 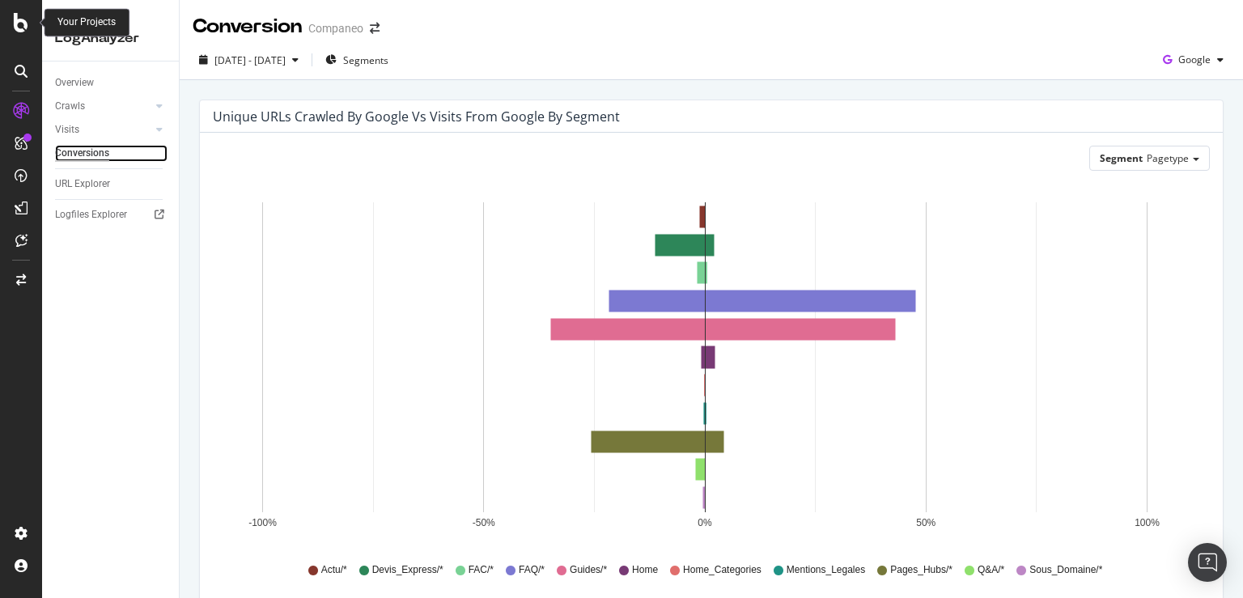 What do you see at coordinates (921, 570) in the screenshot?
I see `span: Pages_Hubs/*` at bounding box center [921, 570].